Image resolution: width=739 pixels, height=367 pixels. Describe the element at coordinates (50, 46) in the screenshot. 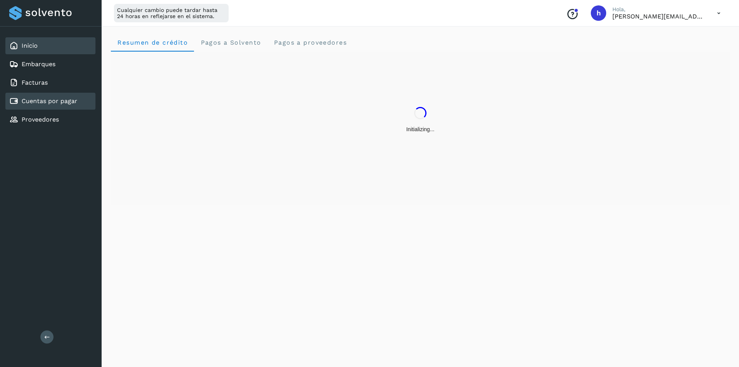

I see `div: Inicio` at that location.